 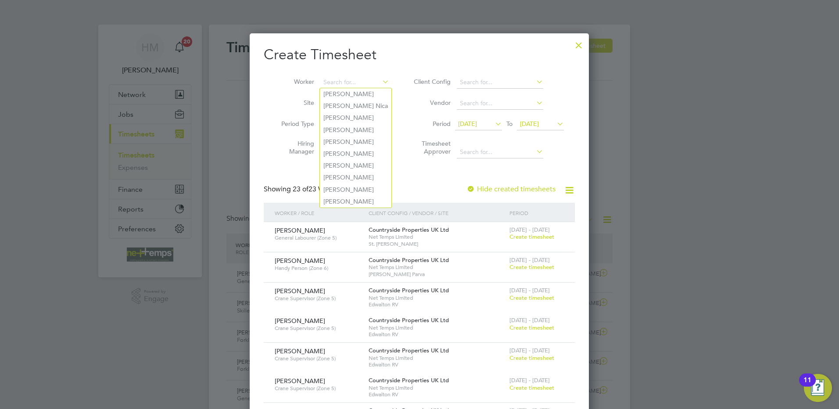 What do you see at coordinates (537, 213) in the screenshot?
I see `div: Period` at bounding box center [537, 213].